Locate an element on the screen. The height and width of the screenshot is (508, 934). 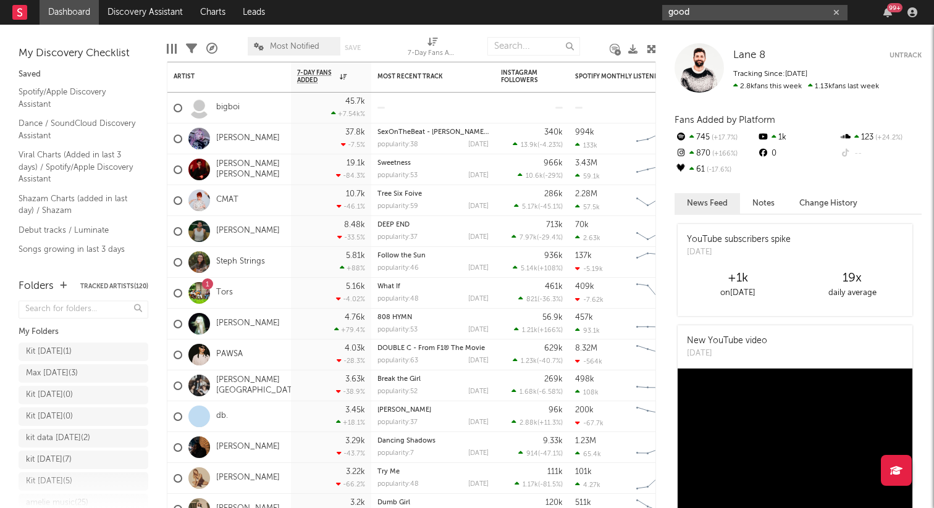
input: Search for folders... is located at coordinates (83, 309).